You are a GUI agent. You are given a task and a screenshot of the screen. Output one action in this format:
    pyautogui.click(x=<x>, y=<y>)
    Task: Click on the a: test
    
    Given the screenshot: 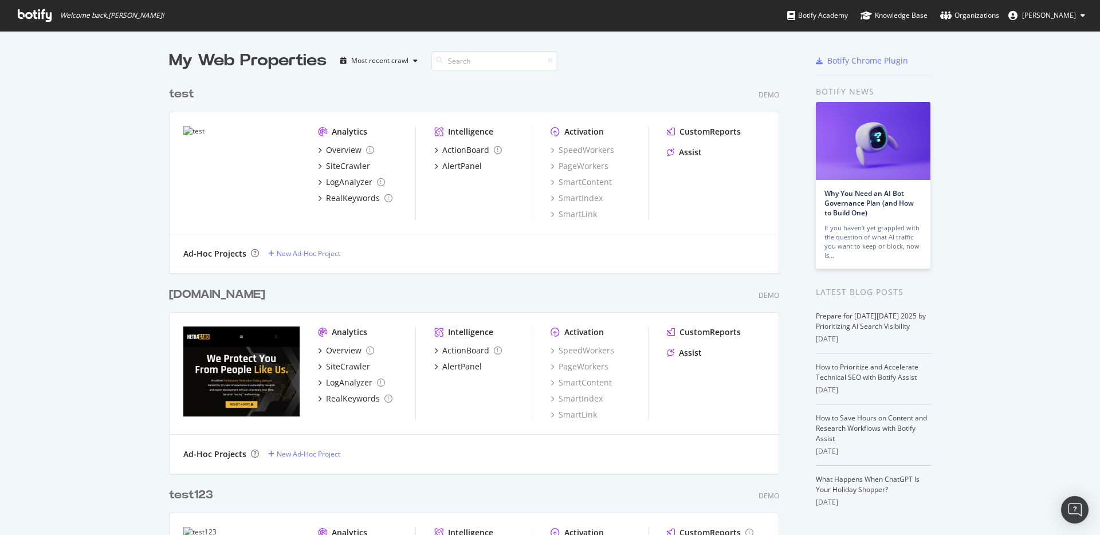 What is the action you would take?
    pyautogui.click(x=184, y=94)
    